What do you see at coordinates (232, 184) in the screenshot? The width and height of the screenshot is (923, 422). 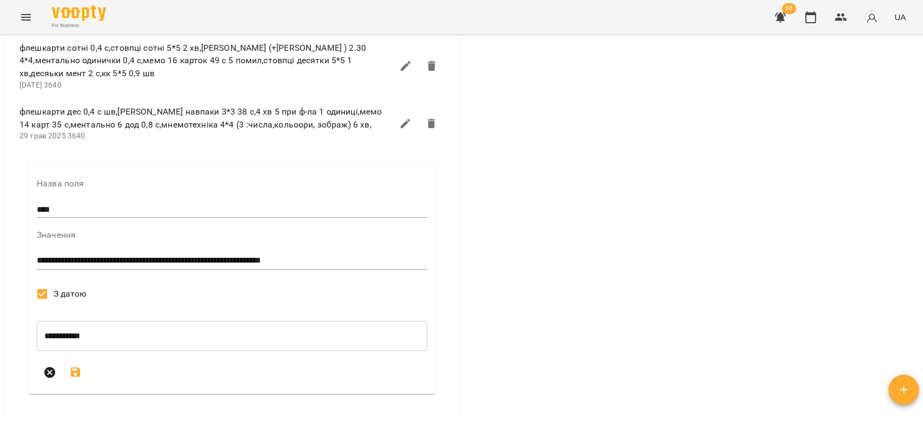 I see `label: Назва поля` at bounding box center [232, 184].